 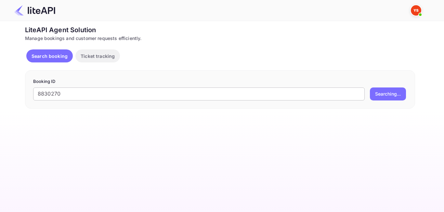 What do you see at coordinates (387, 94) in the screenshot?
I see `button: Searching...` at bounding box center [387, 94].